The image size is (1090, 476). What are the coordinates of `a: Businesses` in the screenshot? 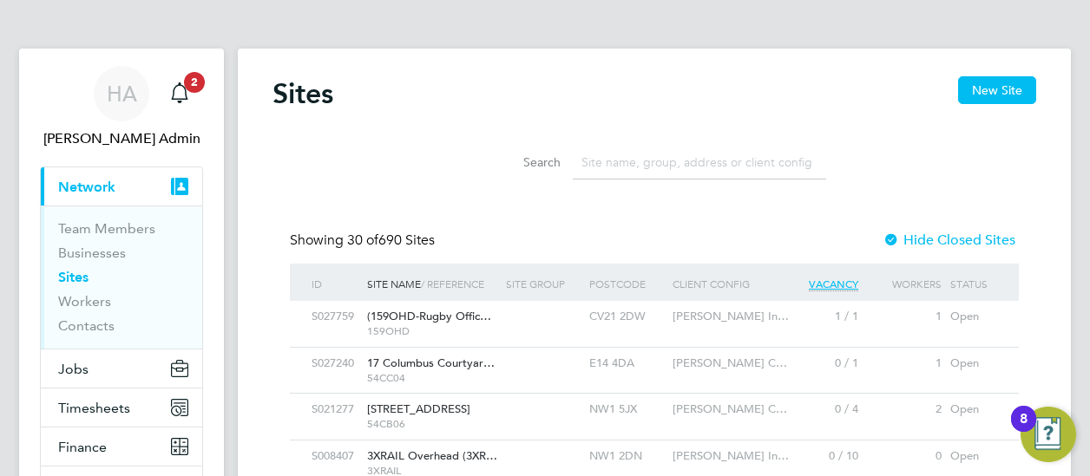 It's located at (92, 252).